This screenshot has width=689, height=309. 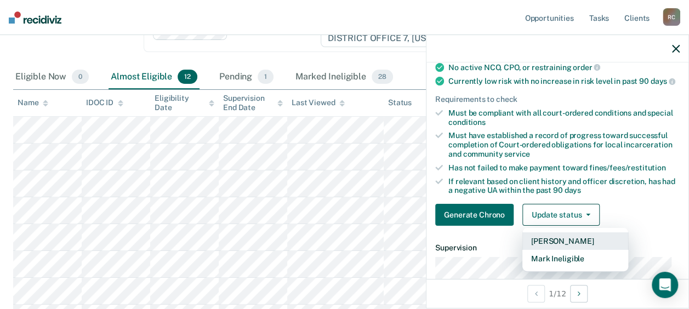 I want to click on div: IDOC ID, so click(x=105, y=103).